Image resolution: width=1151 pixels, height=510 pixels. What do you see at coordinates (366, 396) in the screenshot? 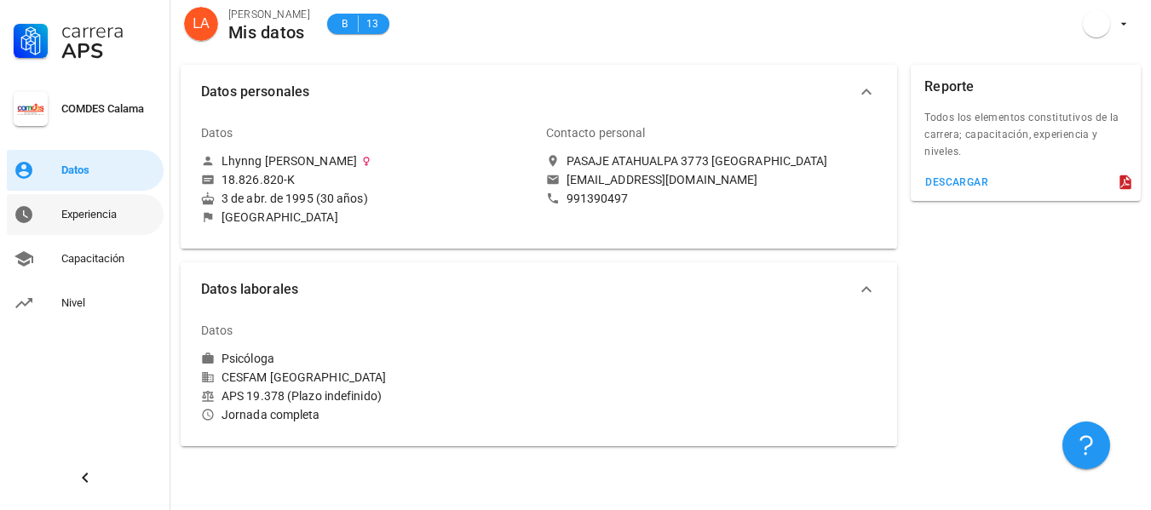
I see `div: APS 19.378 (Plazo indefinido)` at bounding box center [366, 396].